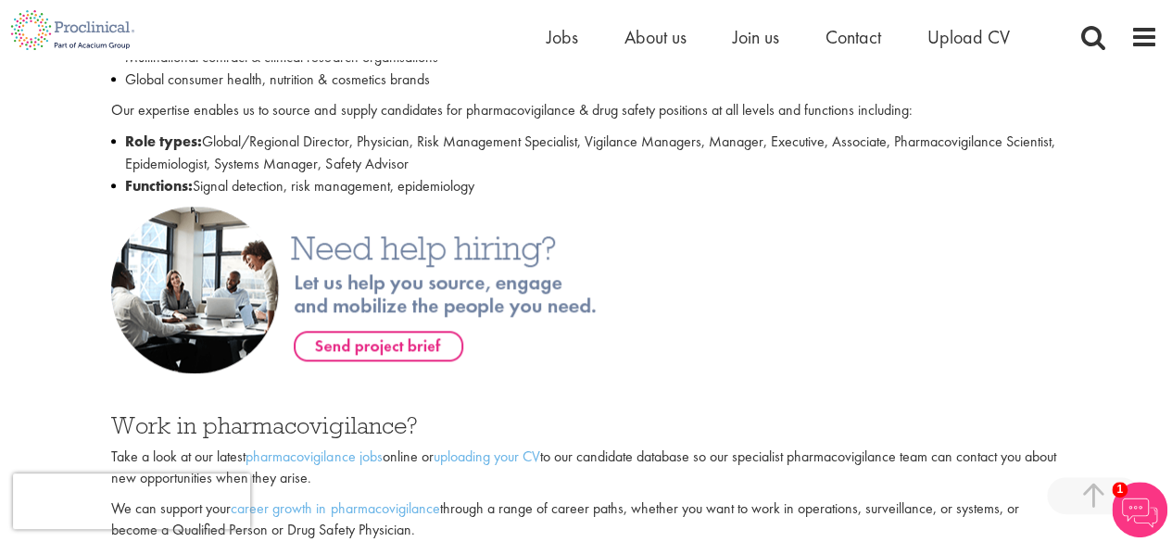 This screenshot has height=542, width=1172. I want to click on a: Contact, so click(854, 37).